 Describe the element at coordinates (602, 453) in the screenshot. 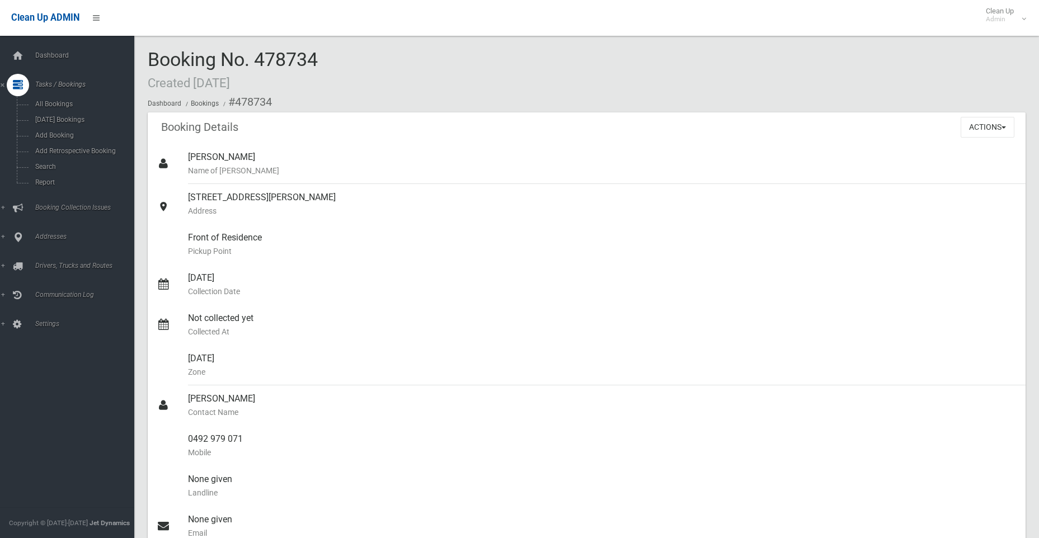

I see `small: Mobile` at that location.